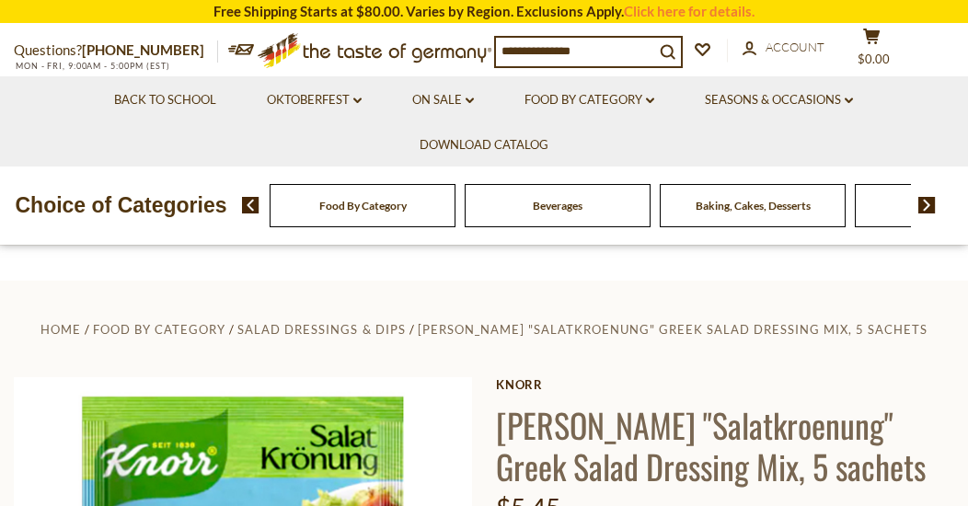 Image resolution: width=968 pixels, height=506 pixels. I want to click on a: Baking, Cakes, Desserts, so click(753, 205).